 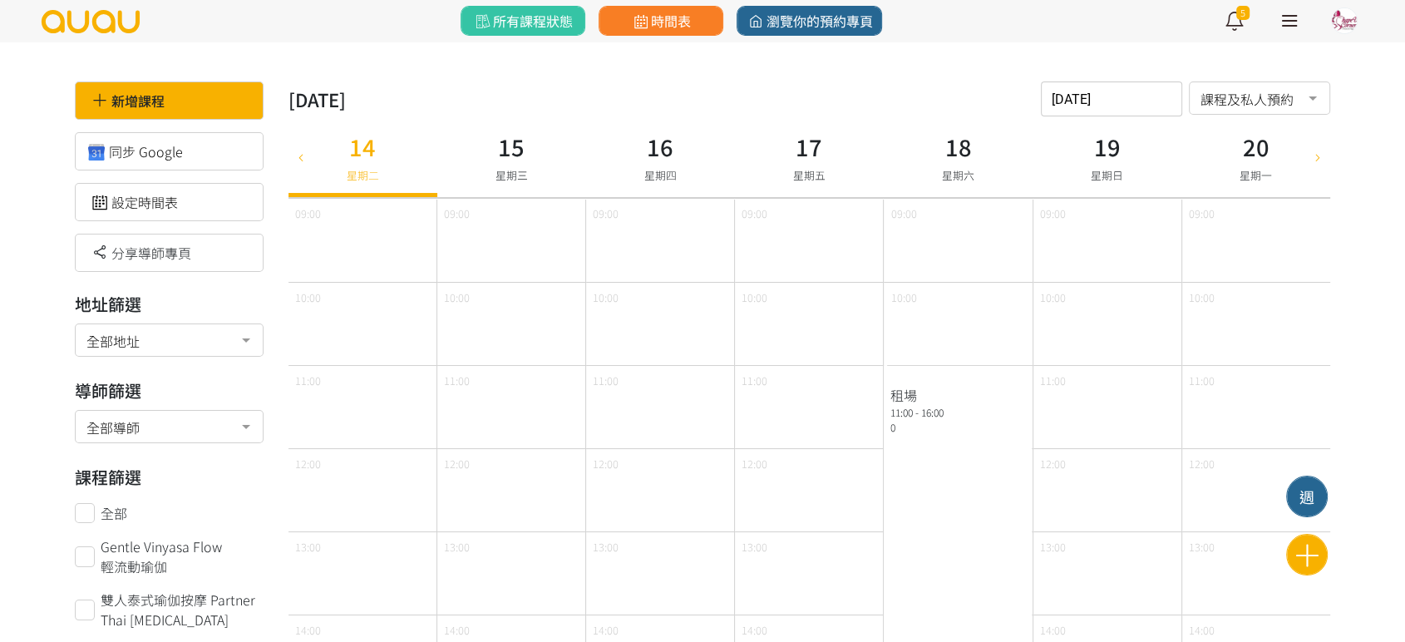 What do you see at coordinates (511, 175) in the screenshot?
I see `span: 星期三` at bounding box center [511, 175].